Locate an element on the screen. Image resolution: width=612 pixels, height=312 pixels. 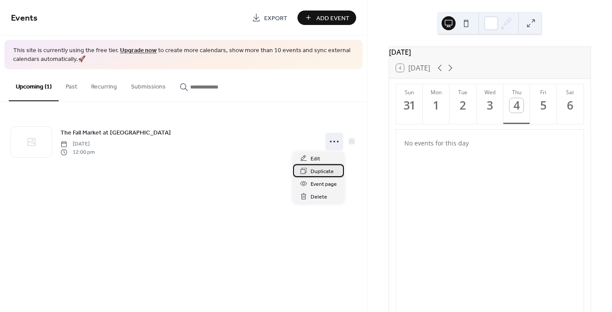
div: Sat is located at coordinates (570, 92).